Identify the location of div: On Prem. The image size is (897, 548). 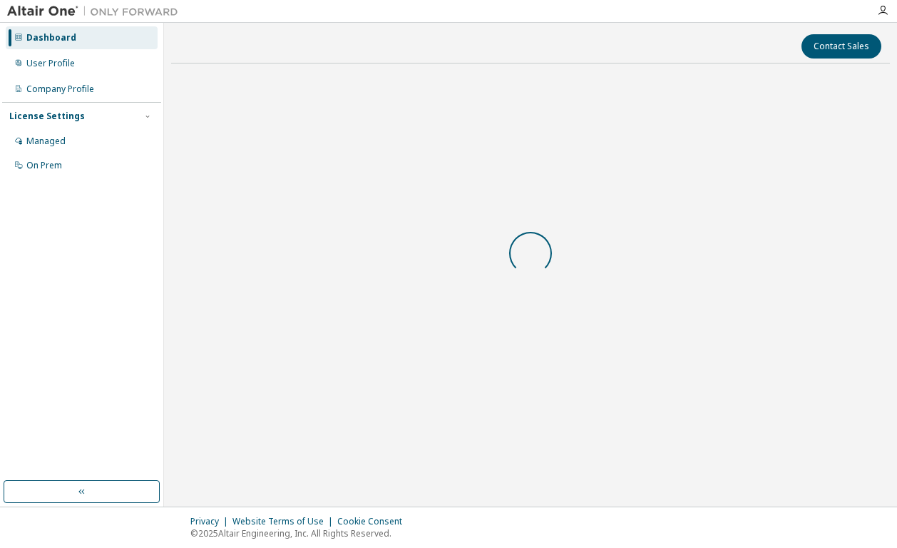
(44, 165).